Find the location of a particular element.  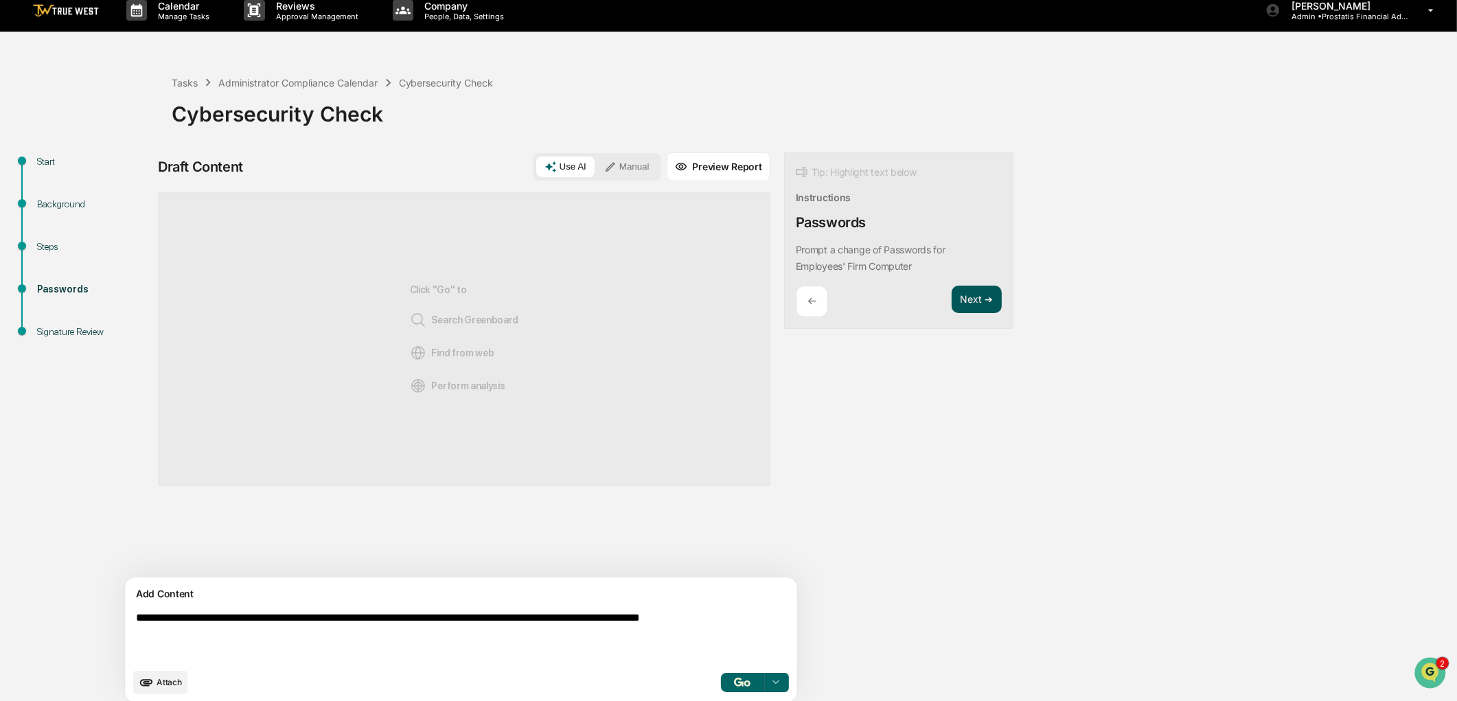

p: Manage Tasks is located at coordinates (181, 16).